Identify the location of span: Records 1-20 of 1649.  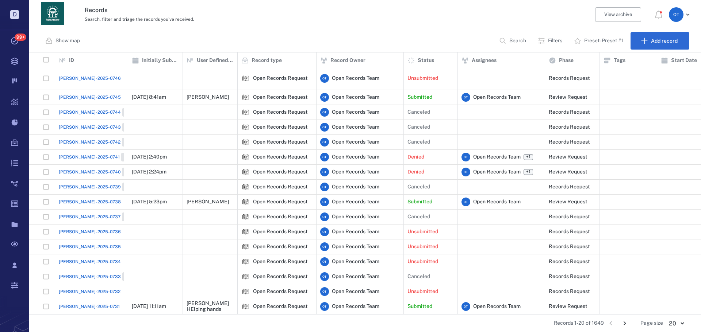
(578, 324).